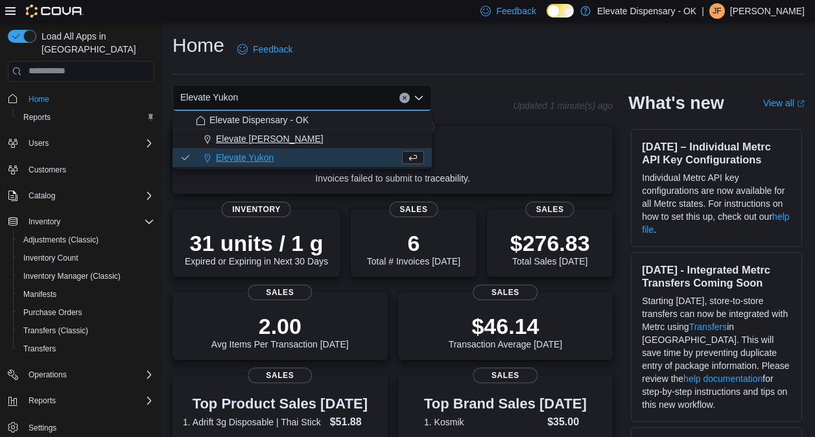 This screenshot has width=815, height=437. Describe the element at coordinates (86, 294) in the screenshot. I see `button: Manifests` at that location.